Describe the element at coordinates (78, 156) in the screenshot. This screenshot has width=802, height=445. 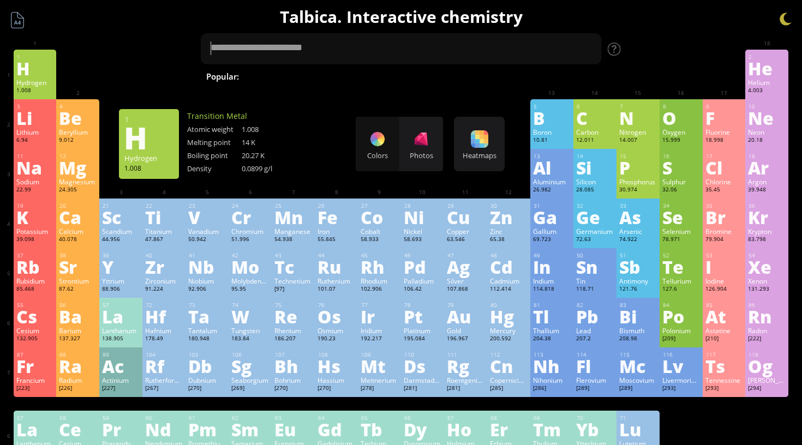
I see `div: 12` at that location.